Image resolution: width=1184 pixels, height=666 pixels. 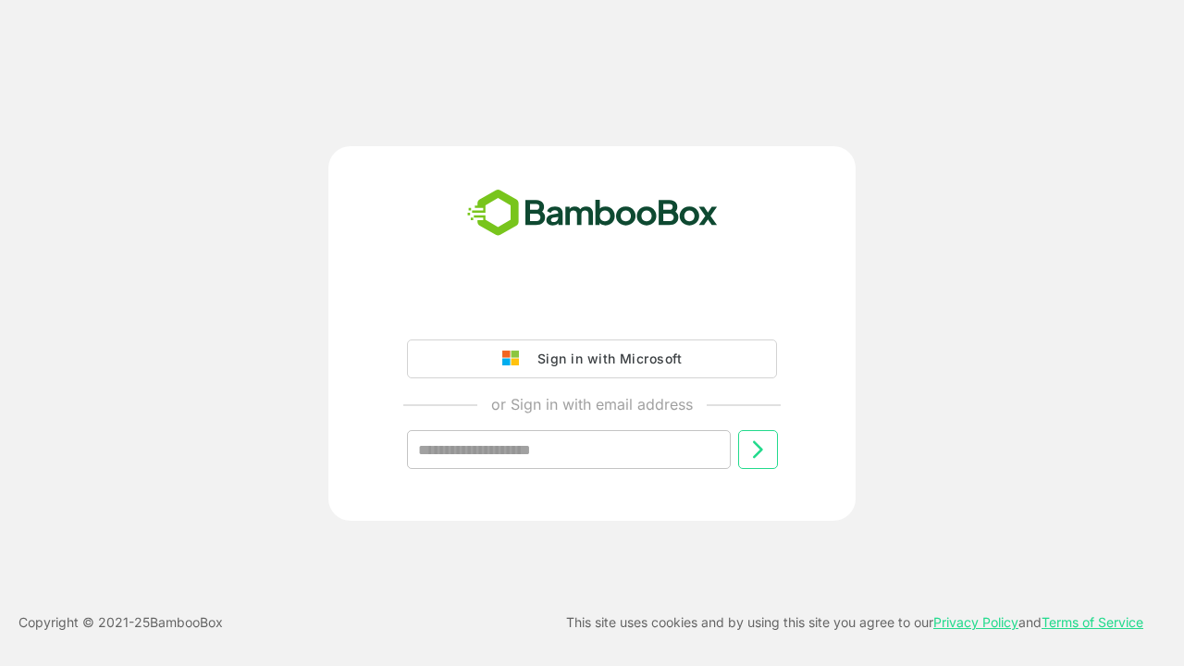 What do you see at coordinates (605, 359) in the screenshot?
I see `div: Sign in with Microsoft` at bounding box center [605, 359].